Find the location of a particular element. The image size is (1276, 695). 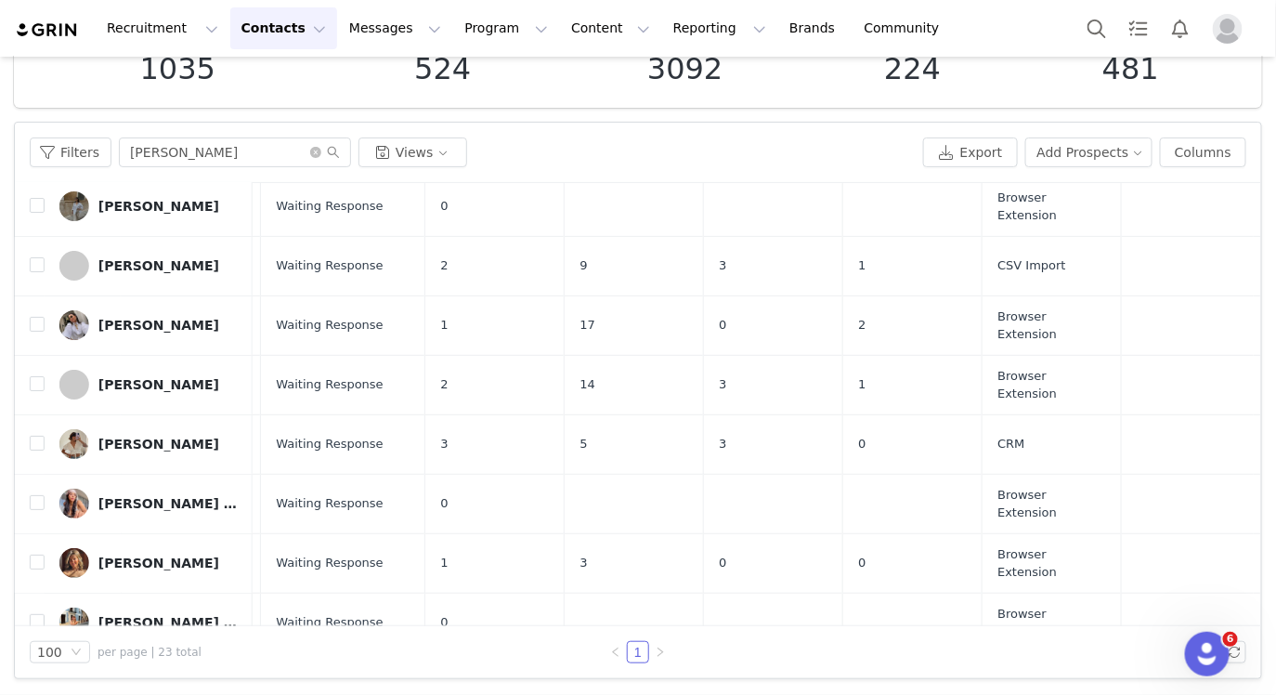

button: Messages is located at coordinates (395, 28).